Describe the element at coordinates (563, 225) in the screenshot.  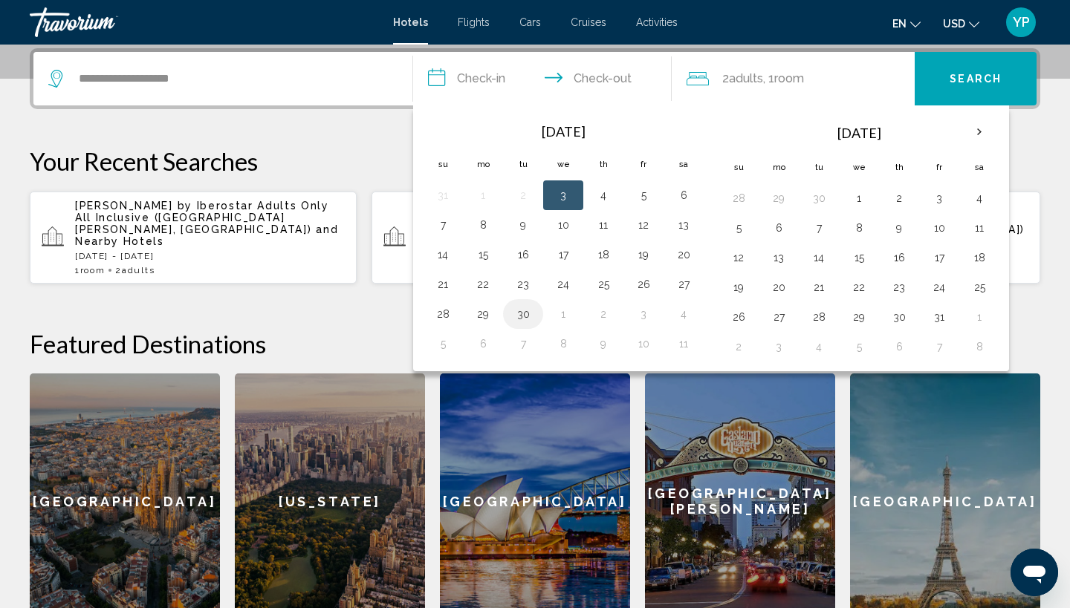
I see `button: Day 10` at that location.